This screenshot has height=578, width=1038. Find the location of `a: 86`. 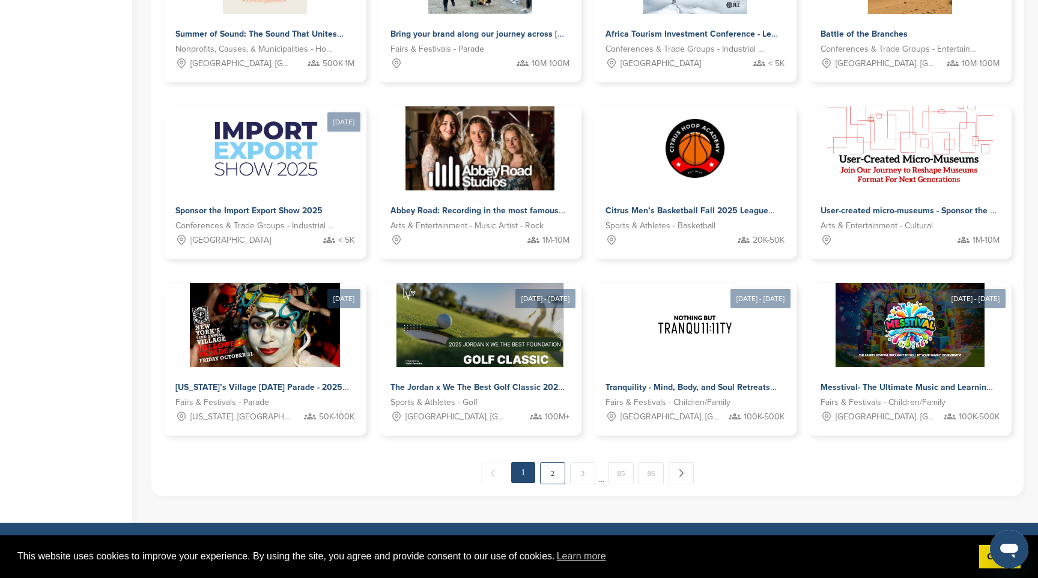

a: 86 is located at coordinates (651, 473).